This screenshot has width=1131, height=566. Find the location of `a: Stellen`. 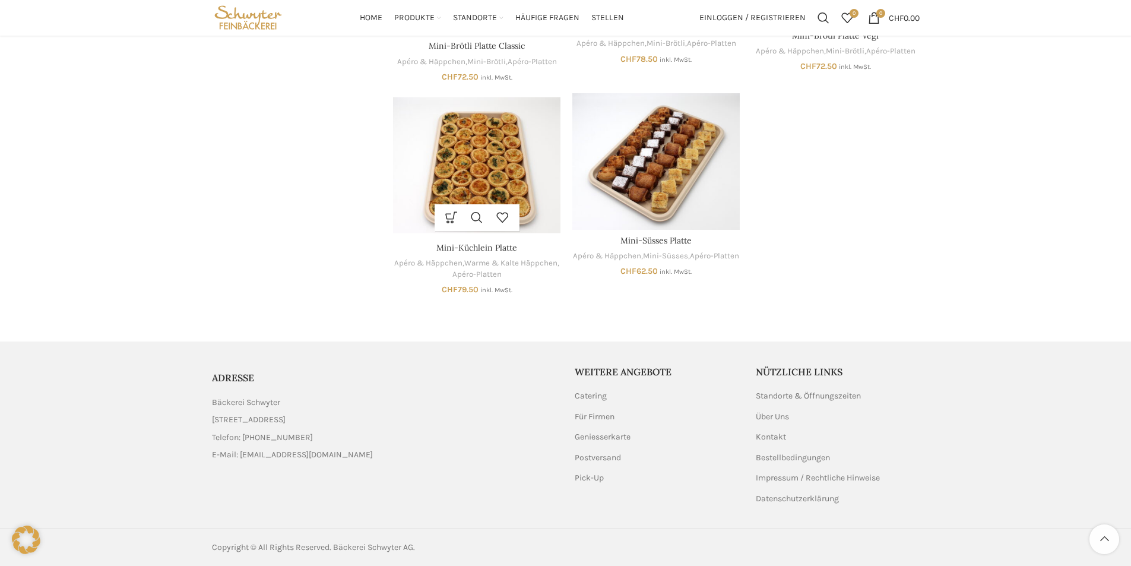

a: Stellen is located at coordinates (607, 18).